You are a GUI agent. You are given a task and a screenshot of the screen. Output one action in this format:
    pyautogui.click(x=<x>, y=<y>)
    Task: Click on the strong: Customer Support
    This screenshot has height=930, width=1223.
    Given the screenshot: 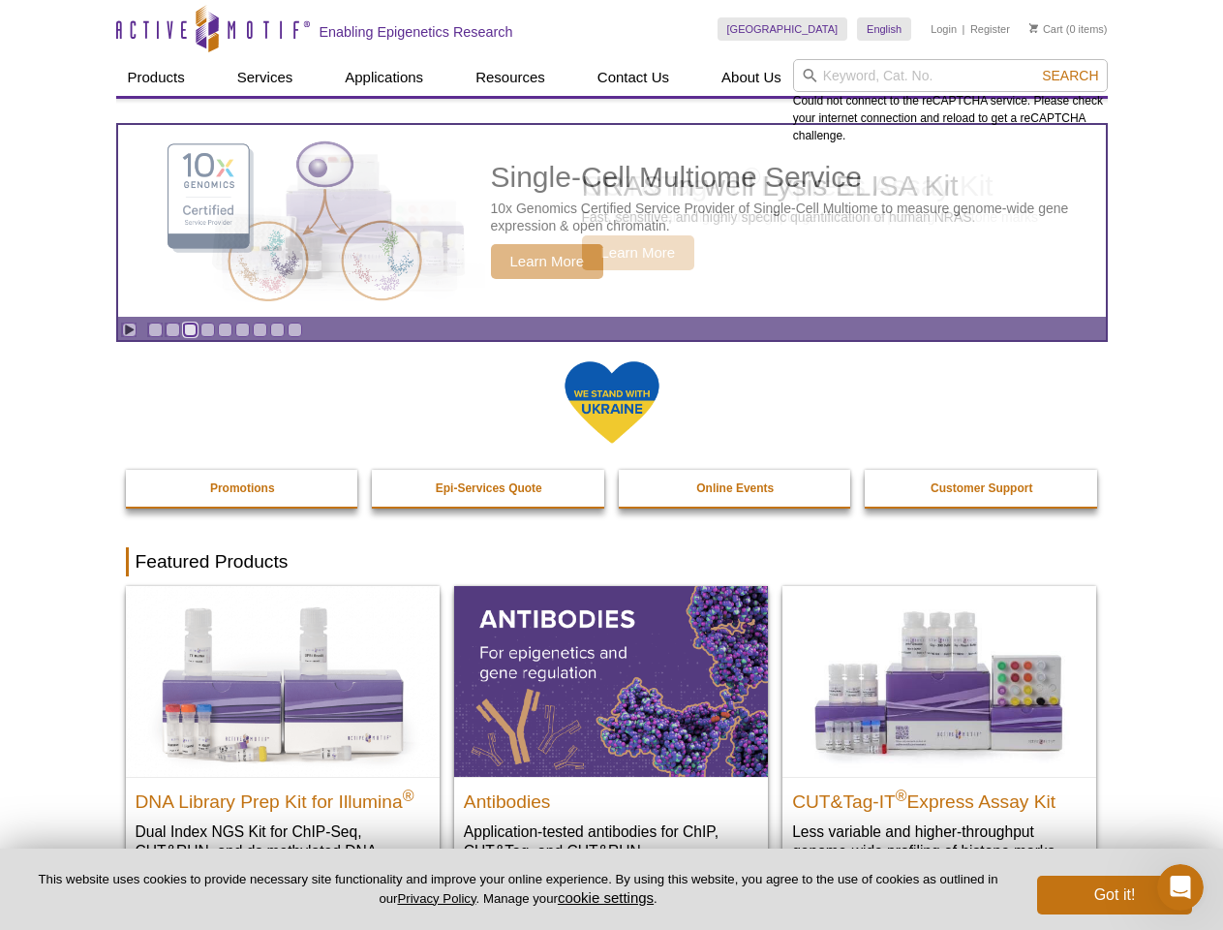 What is the action you would take?
    pyautogui.click(x=981, y=488)
    